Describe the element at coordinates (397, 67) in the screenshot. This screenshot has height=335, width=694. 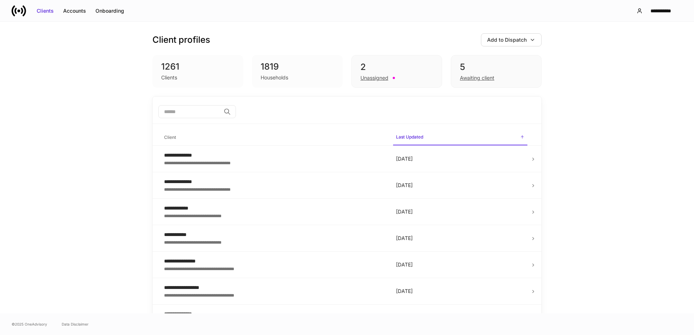
I see `div: 2` at that location.